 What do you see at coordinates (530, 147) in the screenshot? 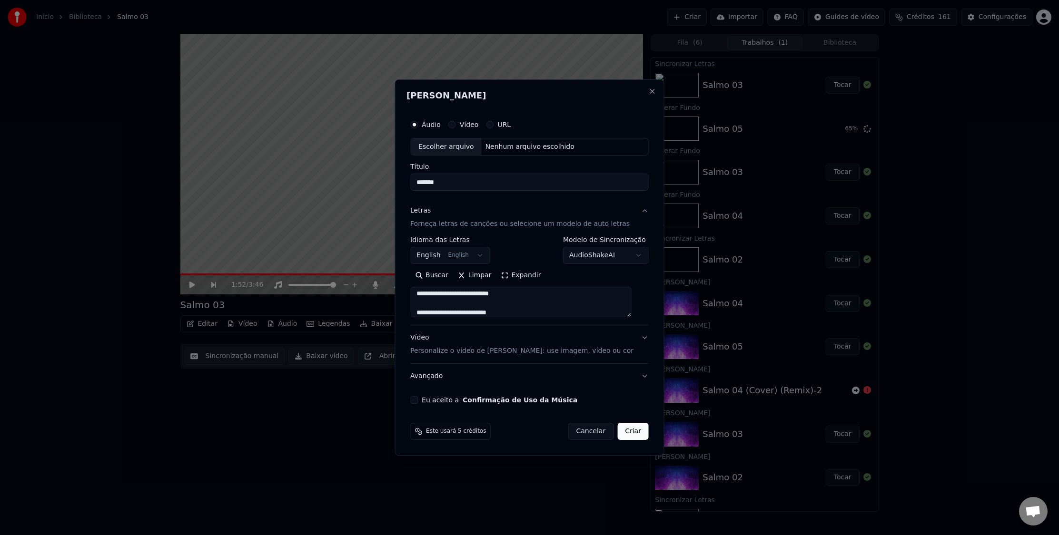
I see `div: Nenhum arquivo escolhido` at bounding box center [530, 147].